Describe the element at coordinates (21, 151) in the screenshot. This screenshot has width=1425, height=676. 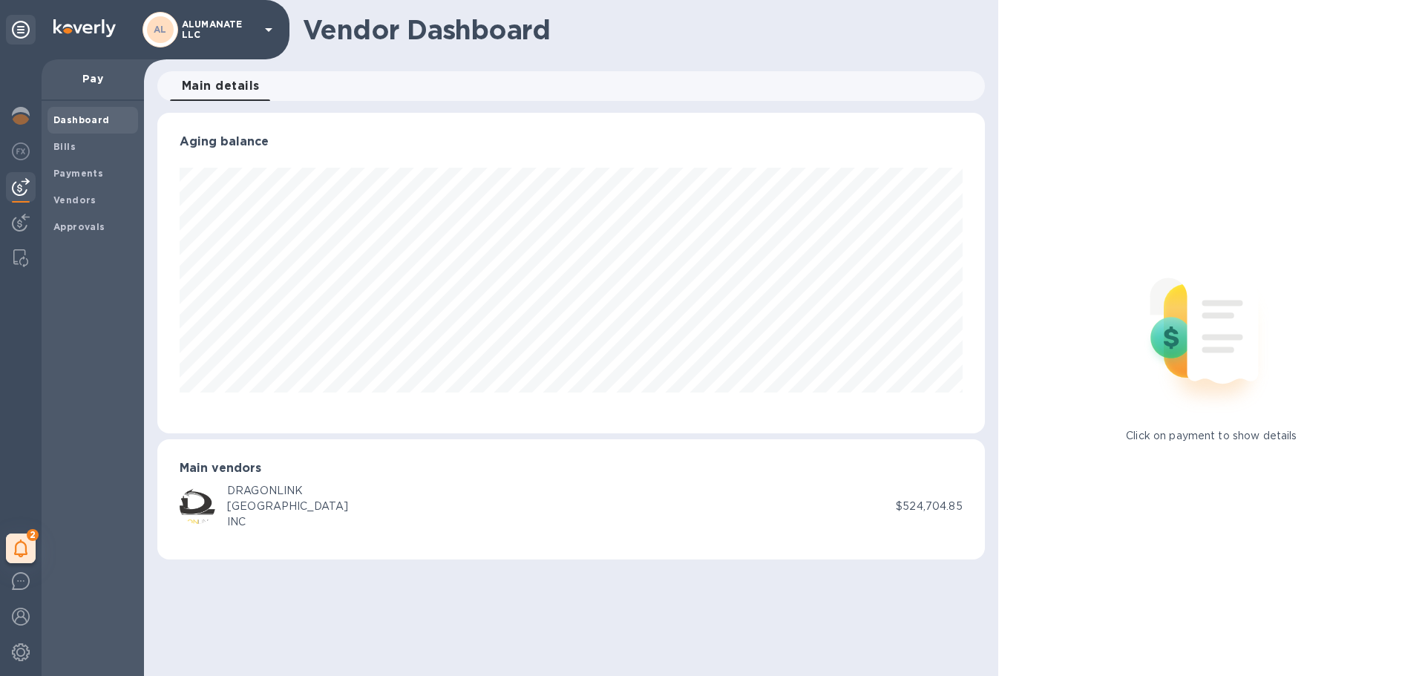
I see `img: Foreign exchange` at that location.